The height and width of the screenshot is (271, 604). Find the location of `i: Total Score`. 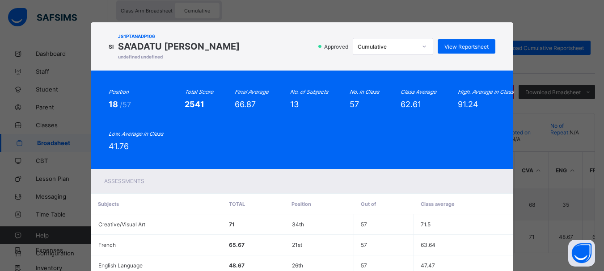

i: Total Score is located at coordinates (199, 92).